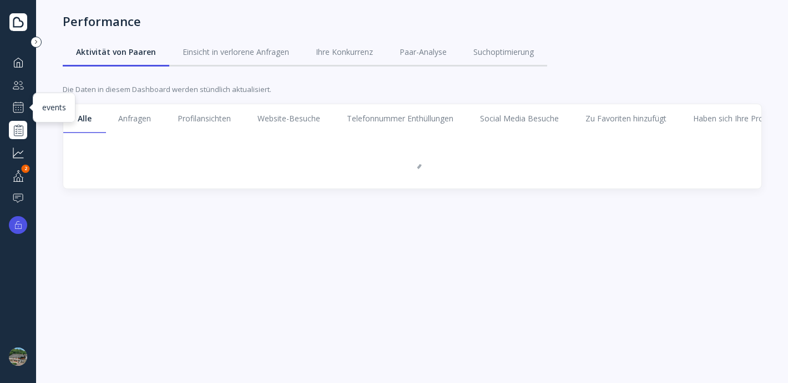  I want to click on a: Anfragen, so click(134, 119).